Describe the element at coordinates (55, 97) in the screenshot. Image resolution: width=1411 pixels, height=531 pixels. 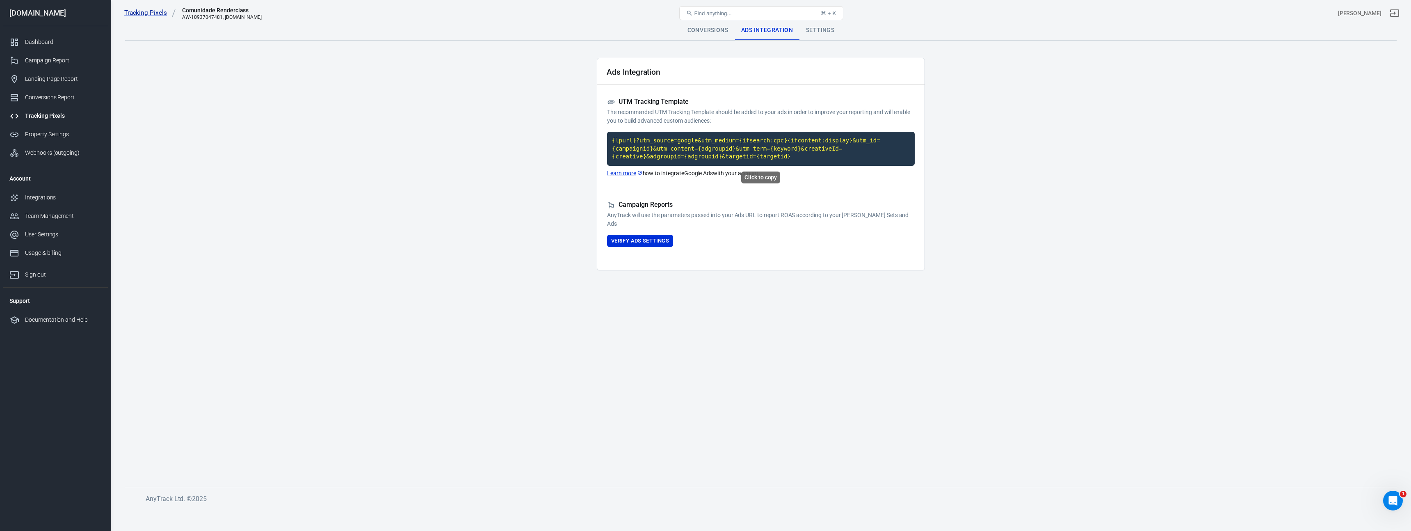
I see `a: Conversions Report` at that location.